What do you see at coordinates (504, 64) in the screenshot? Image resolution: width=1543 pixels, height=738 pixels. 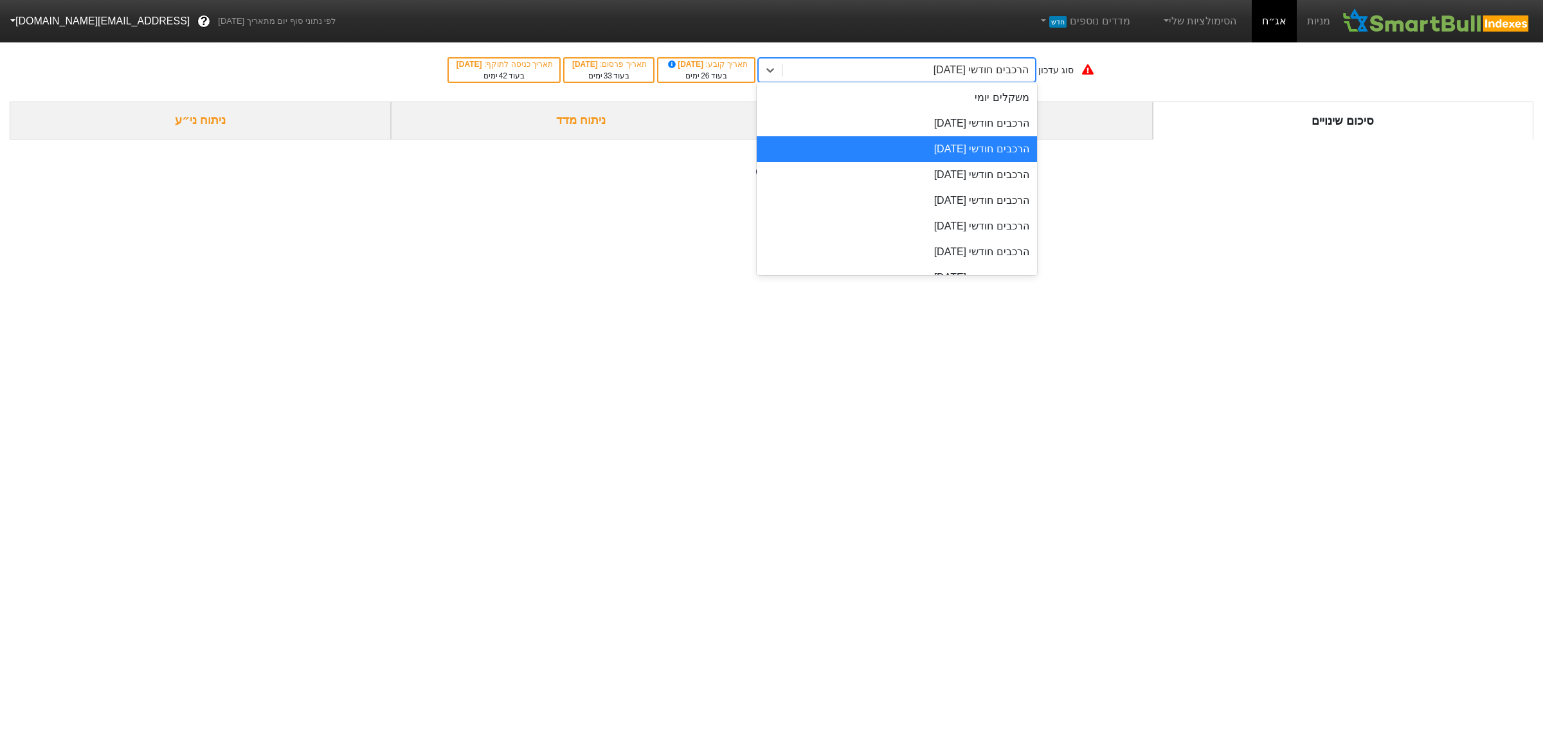 I see `div: תאריך כניסה לתוקף :` at bounding box center [504, 64].